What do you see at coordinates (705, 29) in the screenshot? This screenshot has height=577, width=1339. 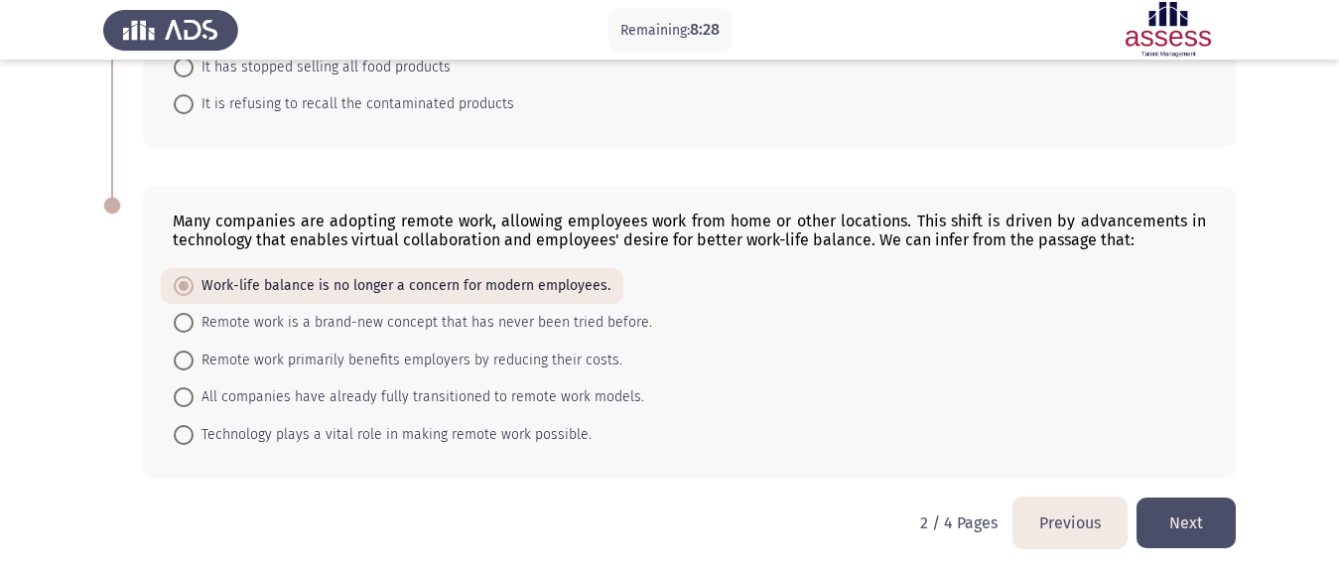 I see `span: 8:28` at bounding box center [705, 29].